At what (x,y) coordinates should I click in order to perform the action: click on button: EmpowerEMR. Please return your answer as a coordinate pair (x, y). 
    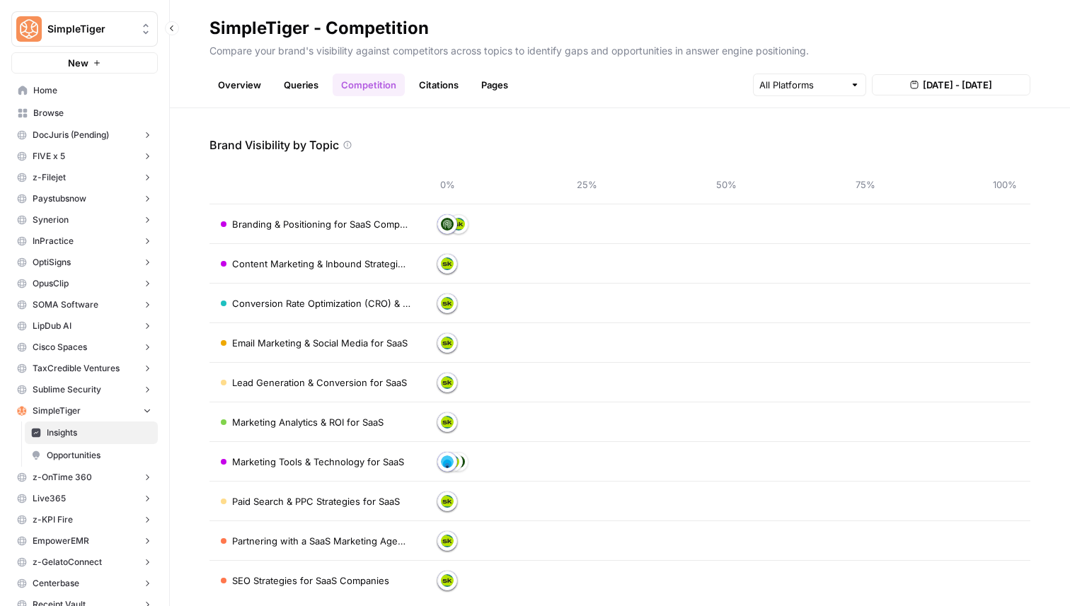
    Looking at the image, I should click on (84, 541).